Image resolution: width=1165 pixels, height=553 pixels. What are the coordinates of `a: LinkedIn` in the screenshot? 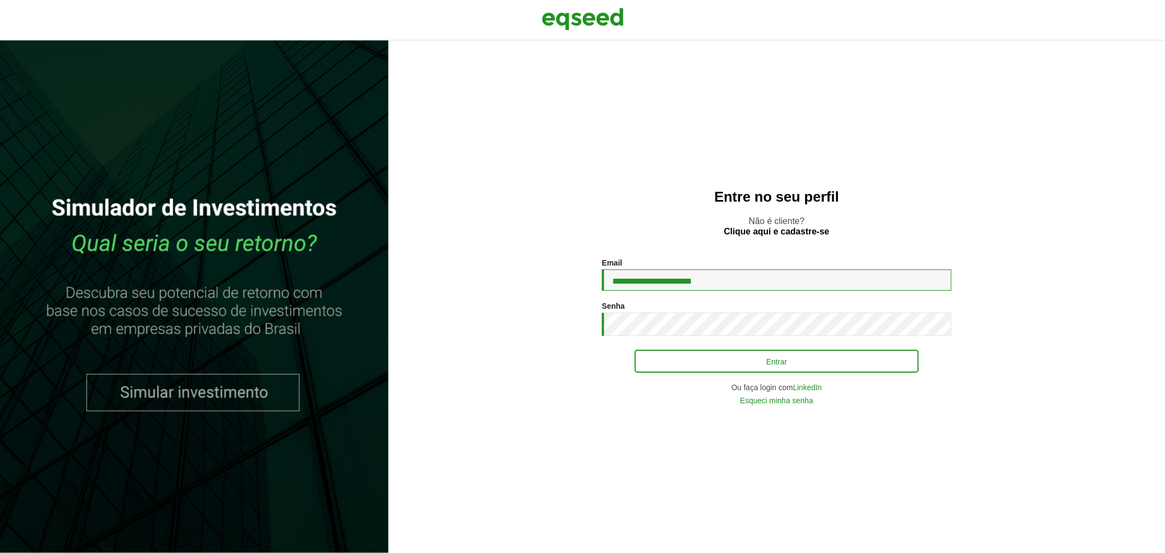 It's located at (807, 387).